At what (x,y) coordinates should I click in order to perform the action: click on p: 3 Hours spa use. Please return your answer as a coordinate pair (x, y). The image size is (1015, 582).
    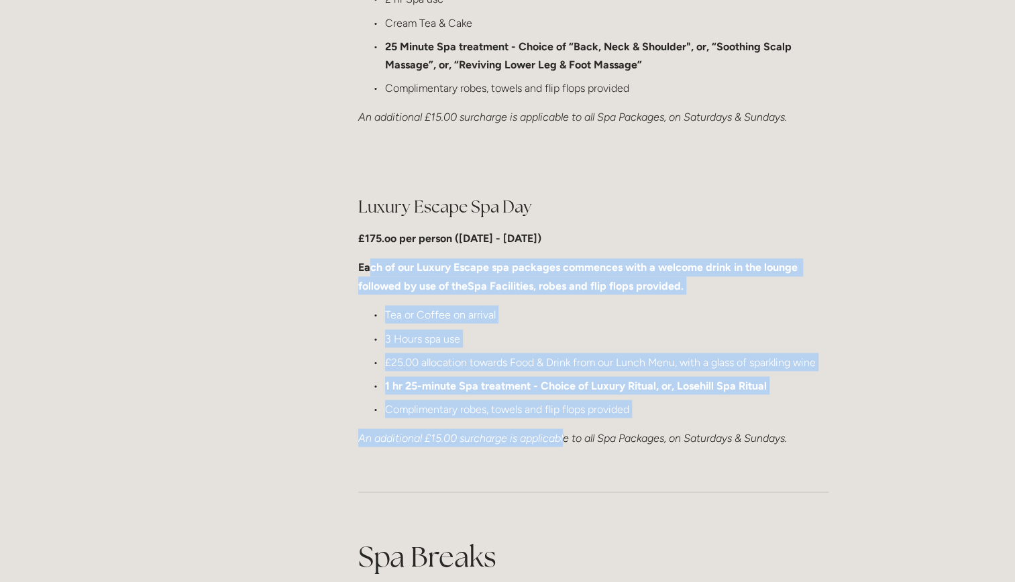
    Looking at the image, I should click on (606, 338).